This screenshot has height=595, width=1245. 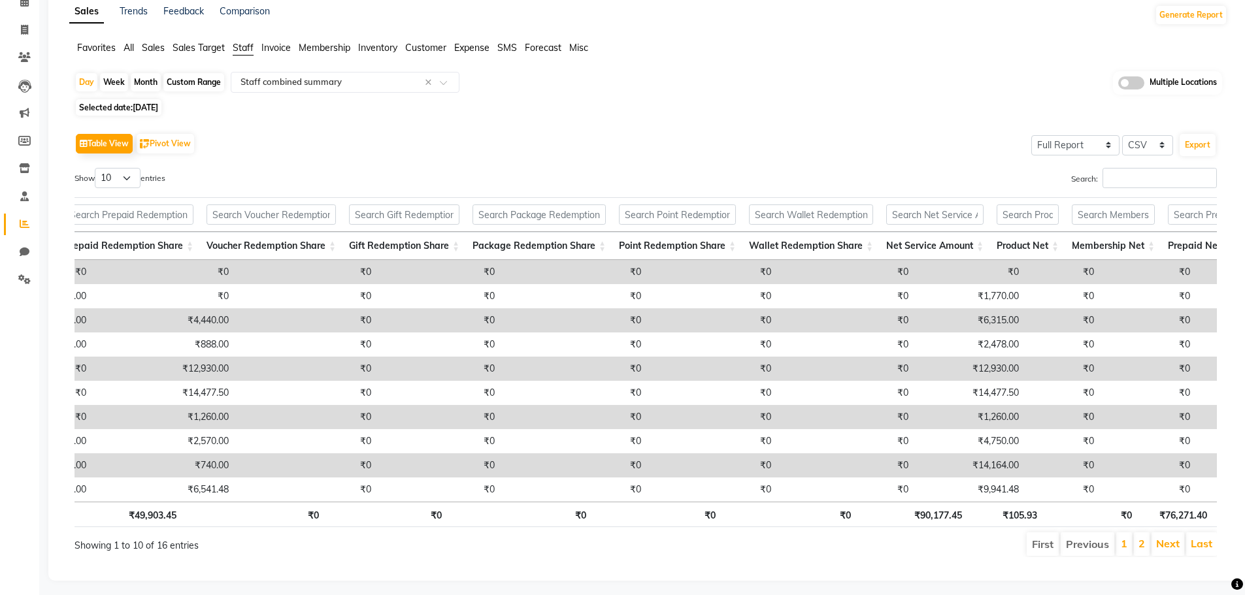 What do you see at coordinates (1176, 514) in the screenshot?
I see `th: ₹76,271.40` at bounding box center [1176, 514].